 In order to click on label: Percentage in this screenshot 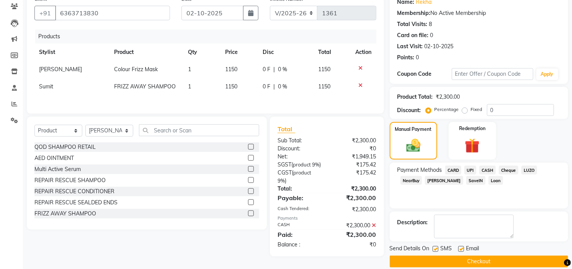, I will do `click(447, 109)`.